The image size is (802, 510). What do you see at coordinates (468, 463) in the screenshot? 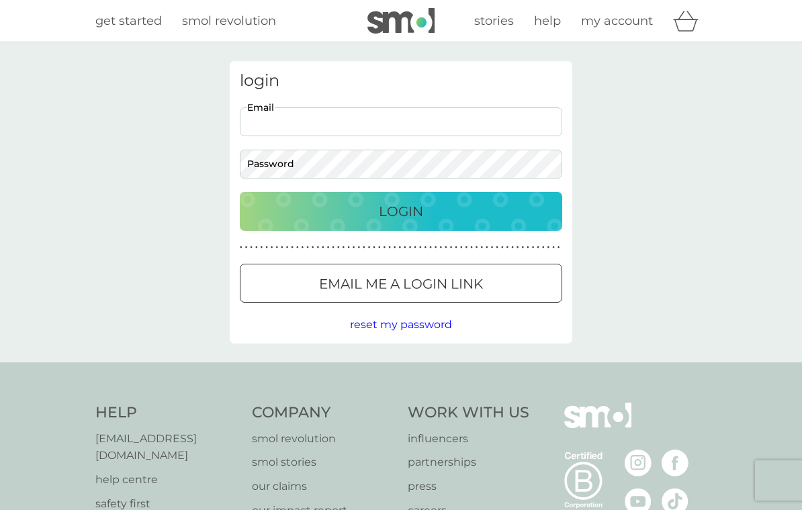
I see `p: partnerships` at bounding box center [468, 463].